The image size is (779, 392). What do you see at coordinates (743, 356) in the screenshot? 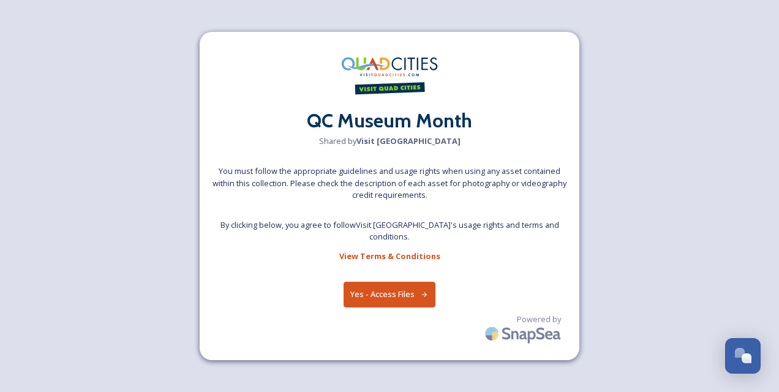
I see `button: Open Chat` at bounding box center [743, 356].